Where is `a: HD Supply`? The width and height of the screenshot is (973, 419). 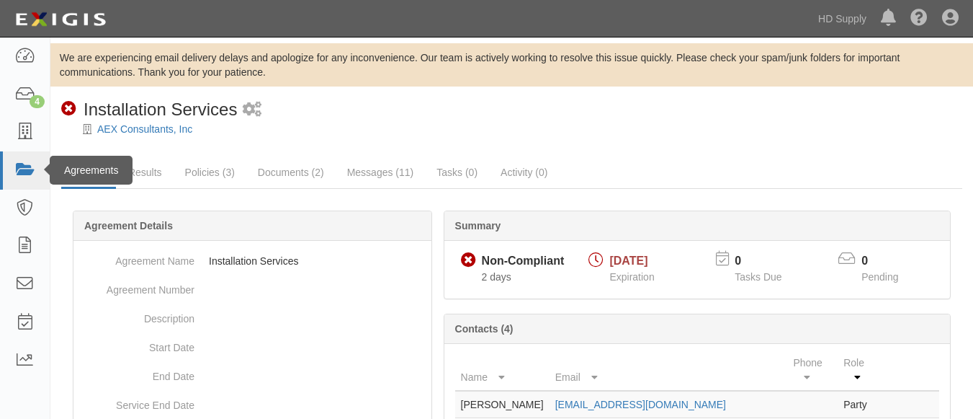
a: HD Supply is located at coordinates (842, 19).